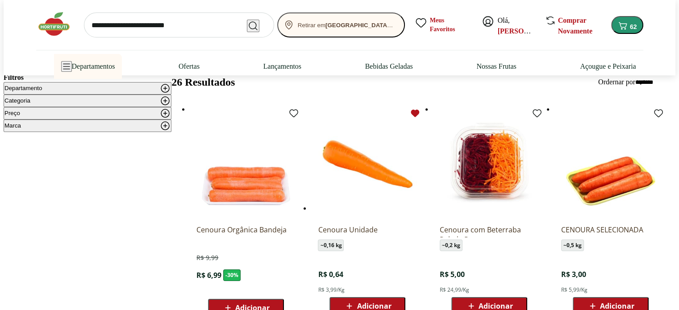 The width and height of the screenshot is (679, 310). I want to click on a: CENOURA SELECIONADA, so click(611, 228).